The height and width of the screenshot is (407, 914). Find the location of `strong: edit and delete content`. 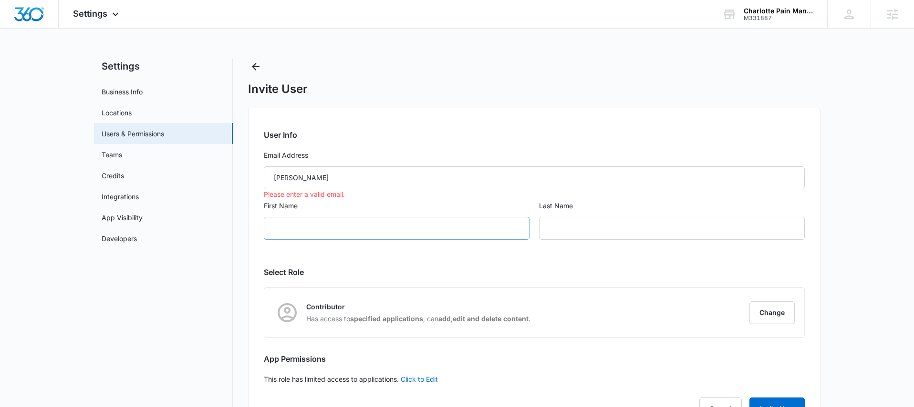

strong: edit and delete content is located at coordinates (490, 319).